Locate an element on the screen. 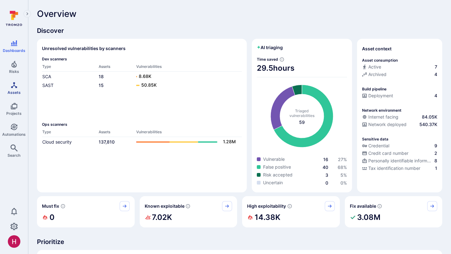  span: Active is located at coordinates (375, 67).